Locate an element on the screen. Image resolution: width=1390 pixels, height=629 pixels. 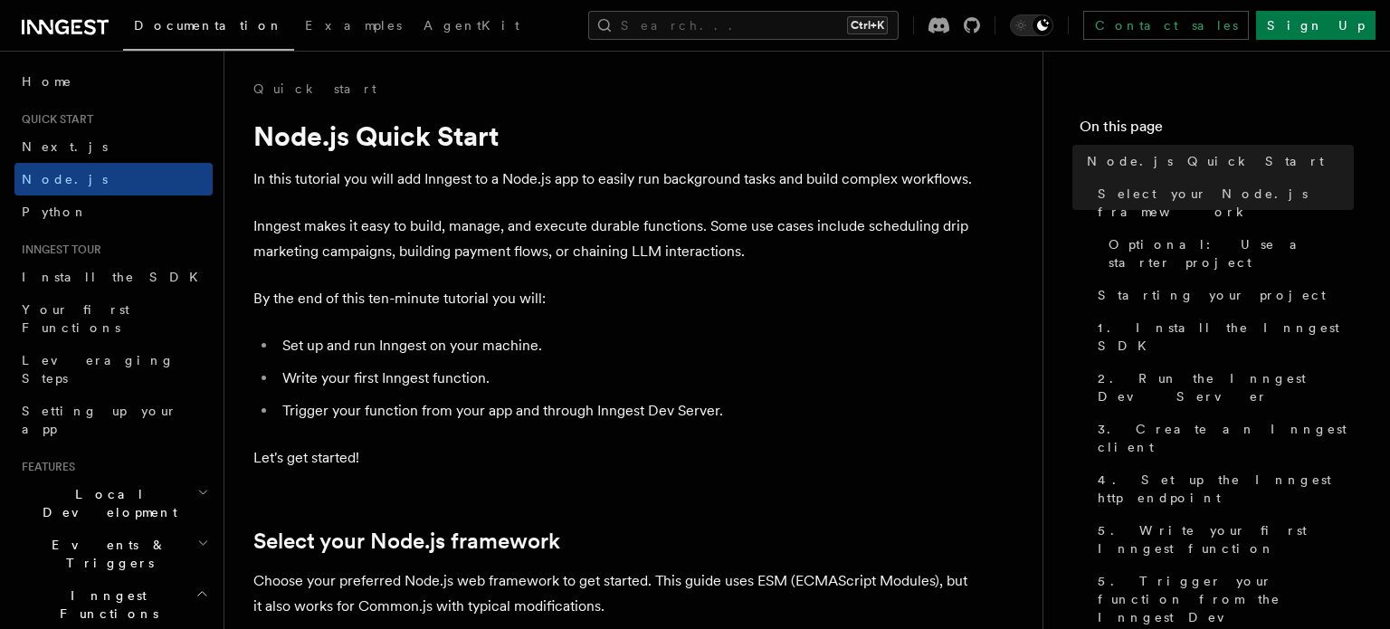
a: 1. Install the Inngest SDK is located at coordinates (1221, 337).